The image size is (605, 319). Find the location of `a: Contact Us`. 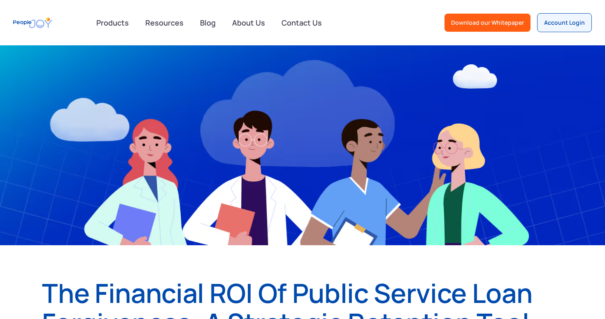

a: Contact Us is located at coordinates (302, 23).